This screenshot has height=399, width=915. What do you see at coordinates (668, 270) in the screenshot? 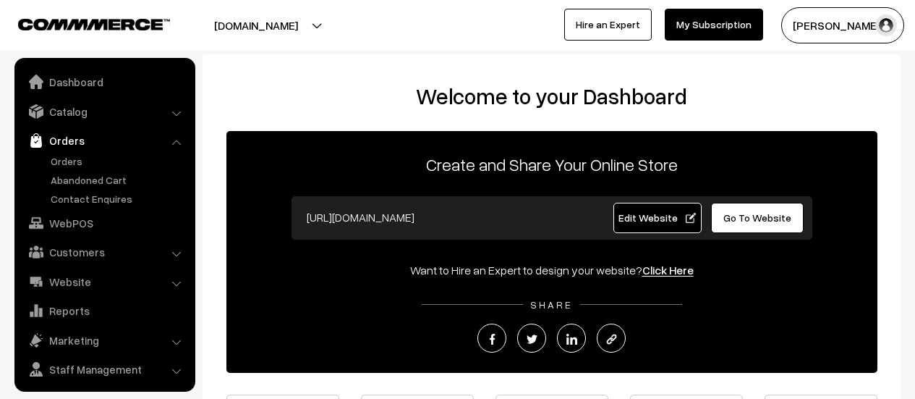
I see `a: Click Here` at bounding box center [668, 270].